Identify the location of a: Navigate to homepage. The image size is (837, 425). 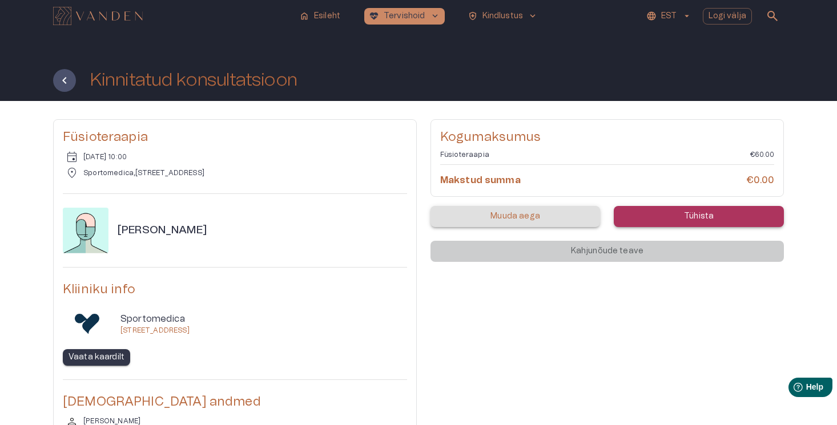
(171, 16).